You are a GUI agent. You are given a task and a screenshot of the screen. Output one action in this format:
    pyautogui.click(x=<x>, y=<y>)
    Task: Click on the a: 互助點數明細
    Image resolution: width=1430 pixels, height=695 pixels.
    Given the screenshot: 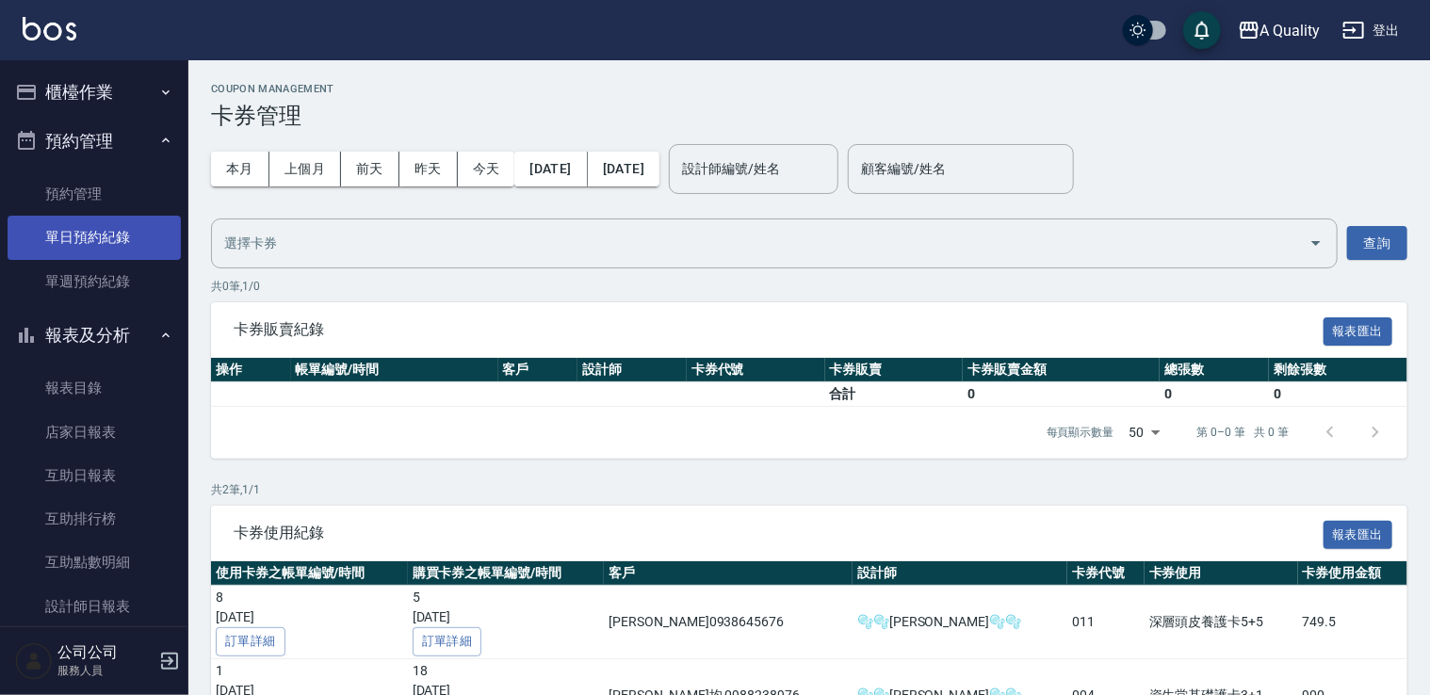 What is the action you would take?
    pyautogui.click(x=94, y=562)
    